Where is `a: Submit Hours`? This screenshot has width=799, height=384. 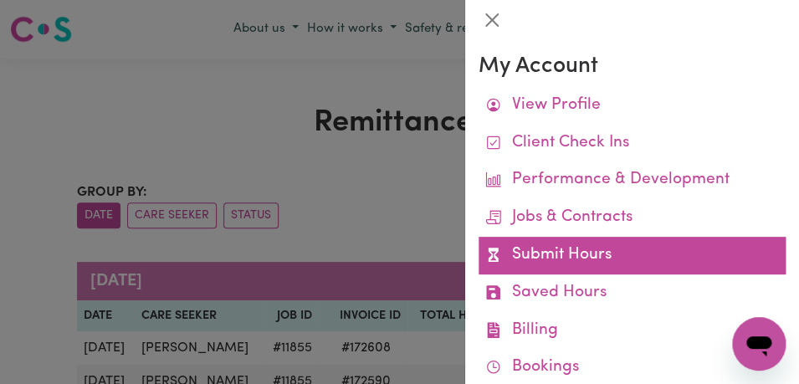 a: Submit Hours is located at coordinates (631, 255).